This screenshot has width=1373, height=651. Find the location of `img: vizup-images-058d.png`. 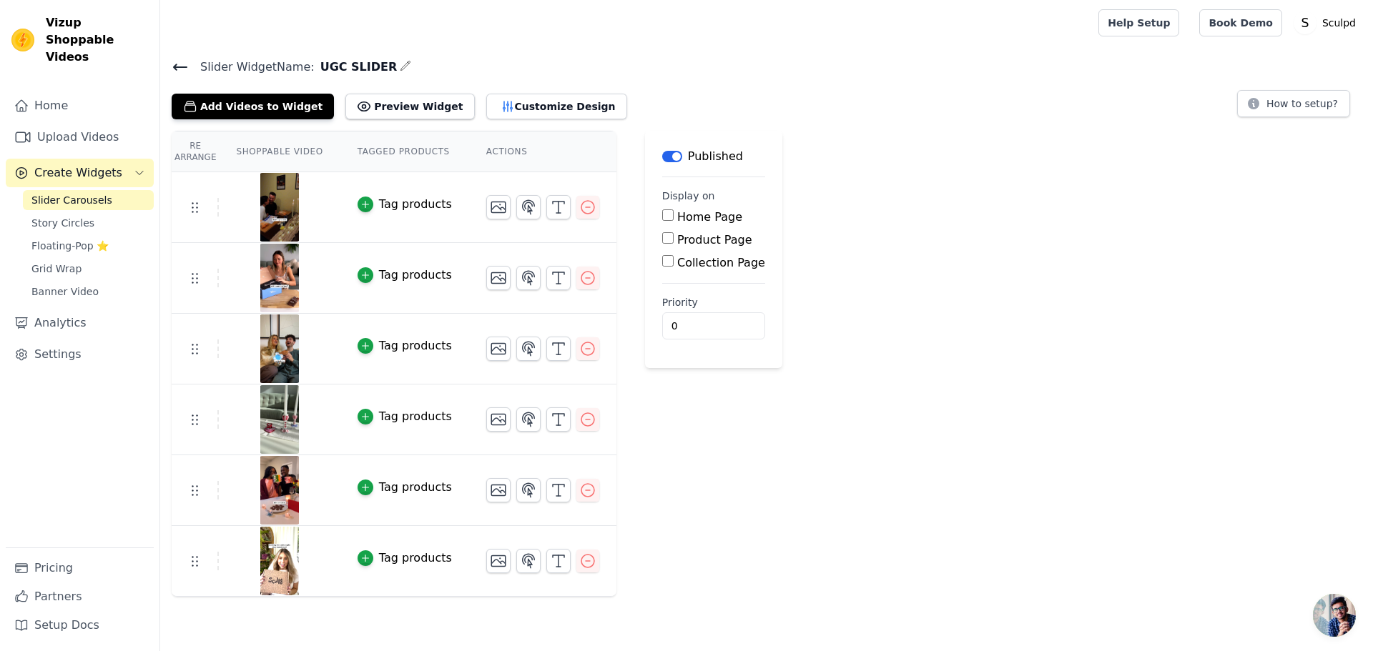

img: vizup-images-058d.png is located at coordinates (280, 207).